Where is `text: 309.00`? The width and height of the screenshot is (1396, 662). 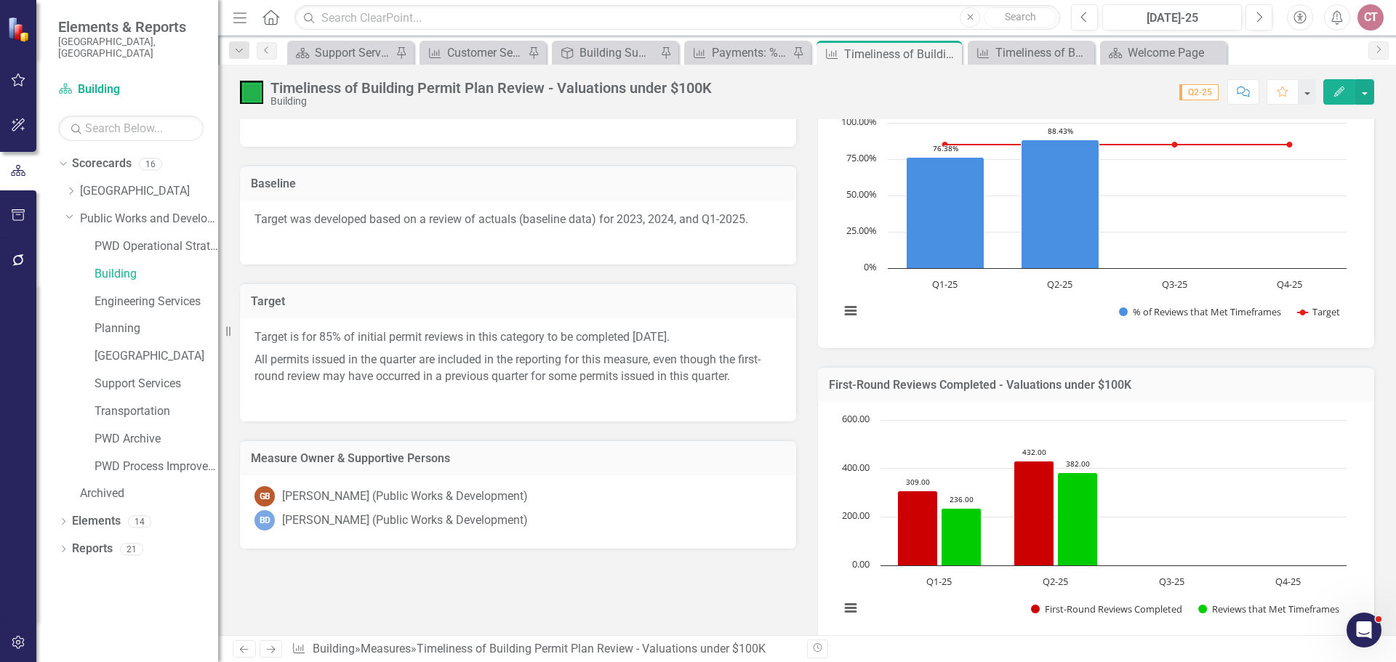
text: 309.00 is located at coordinates (918, 482).